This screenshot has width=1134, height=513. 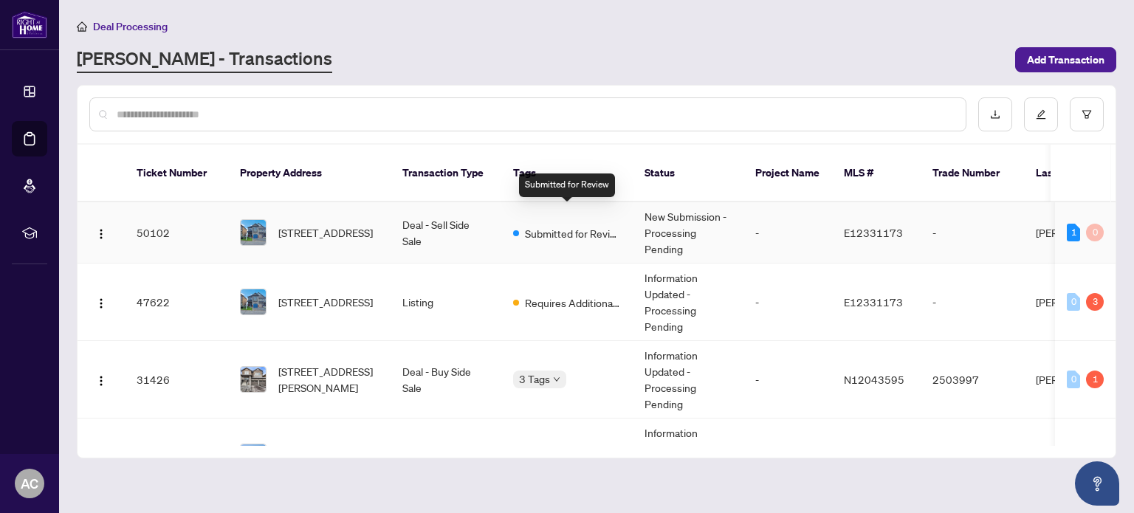 What do you see at coordinates (176, 302) in the screenshot?
I see `td: 47622` at bounding box center [176, 302].